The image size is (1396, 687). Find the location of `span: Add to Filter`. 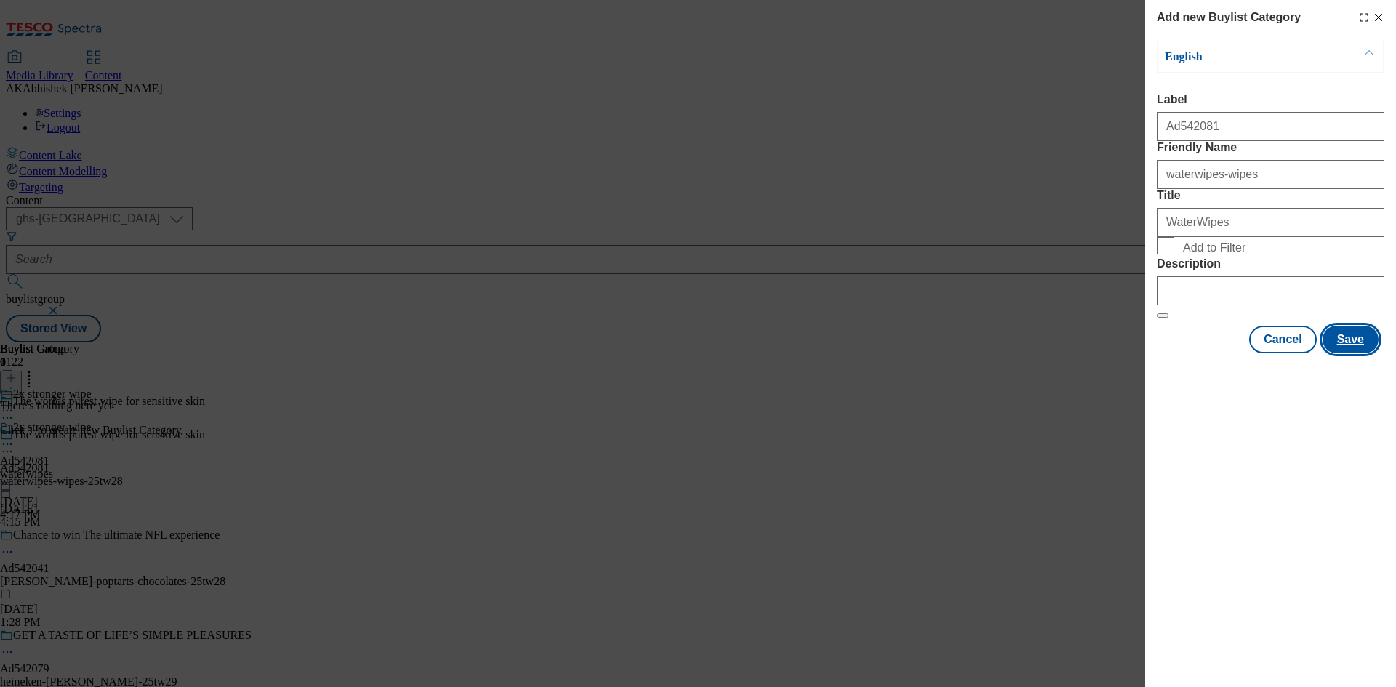

span: Add to Filter is located at coordinates (1214, 248).